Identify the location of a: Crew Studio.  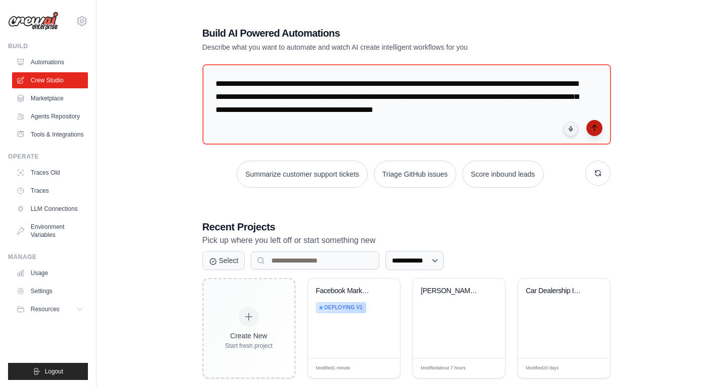
(50, 80).